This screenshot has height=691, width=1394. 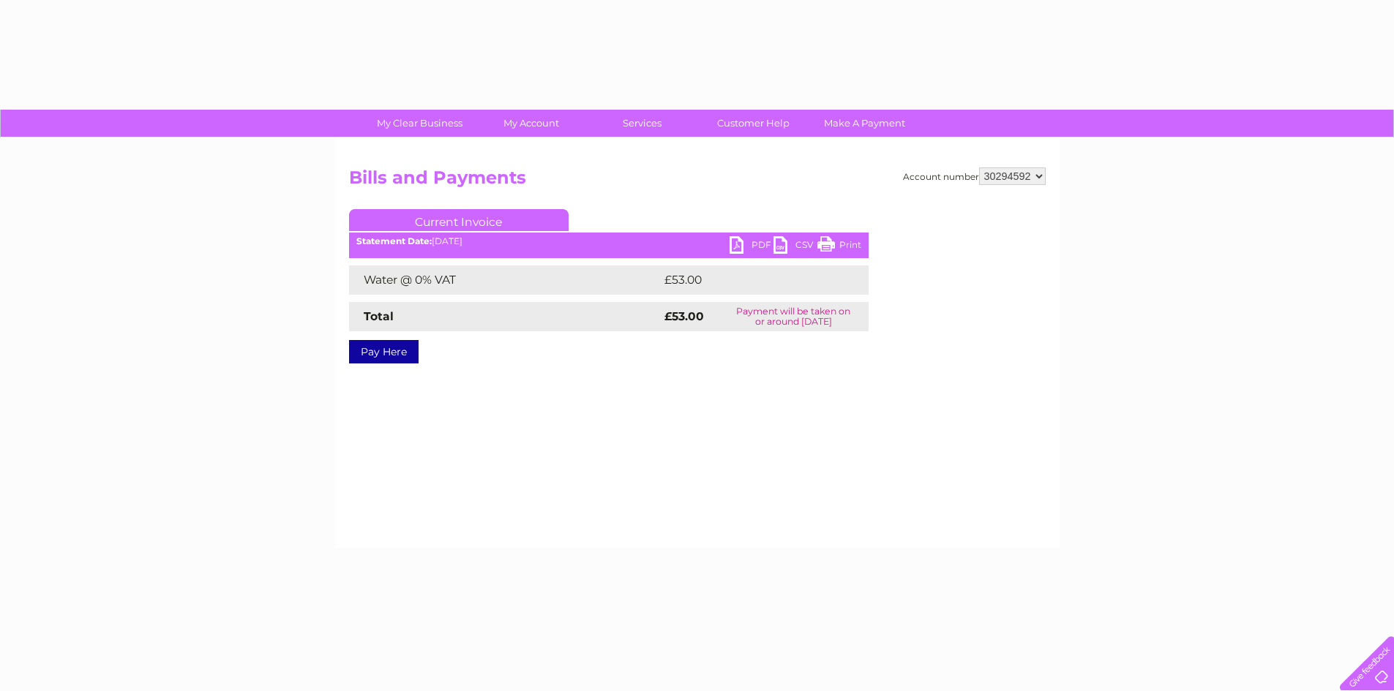 I want to click on a: PDF, so click(x=751, y=247).